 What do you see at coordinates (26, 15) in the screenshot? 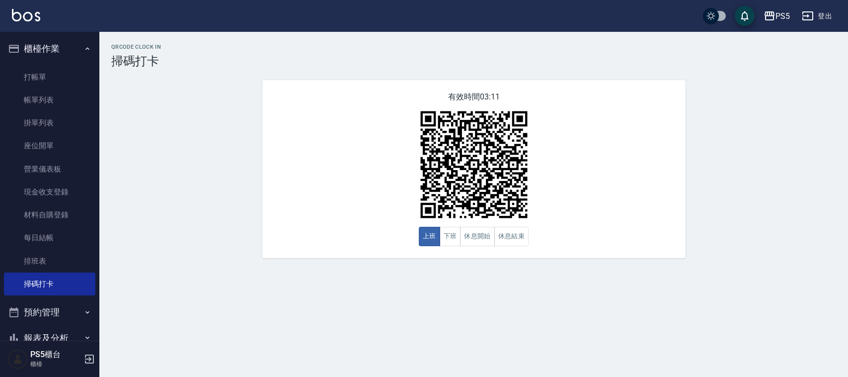
I see `img: Logo` at bounding box center [26, 15].